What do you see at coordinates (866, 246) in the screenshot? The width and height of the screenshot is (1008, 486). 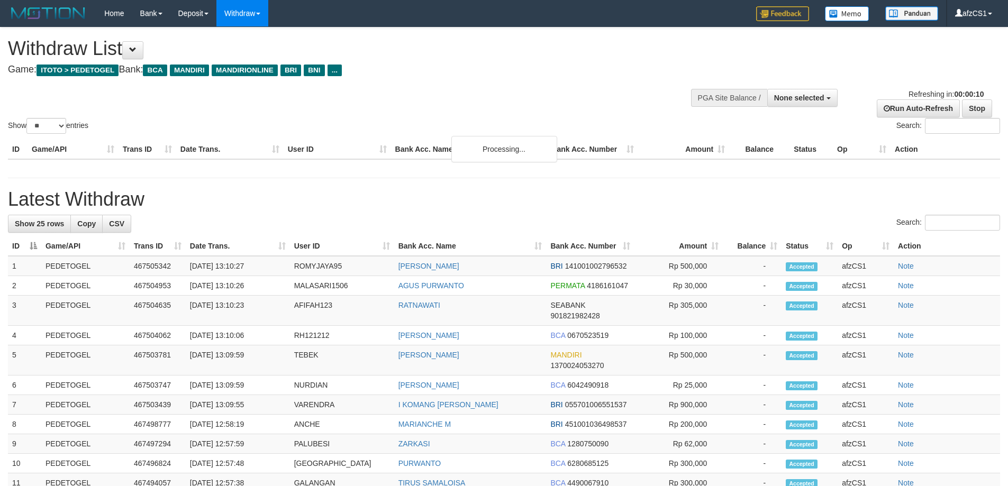 I see `th: Op: activate to sort column ascending` at bounding box center [866, 246].